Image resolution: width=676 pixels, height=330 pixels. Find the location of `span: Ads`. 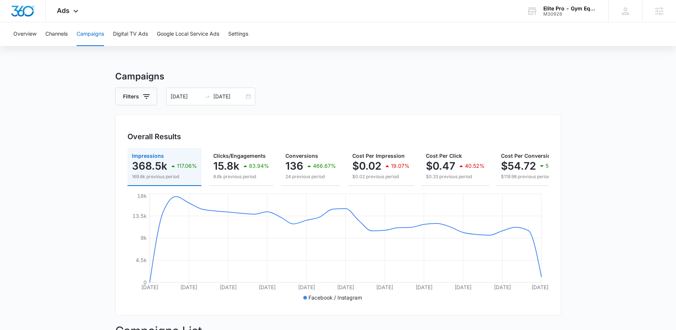

span: Ads is located at coordinates (63, 10).